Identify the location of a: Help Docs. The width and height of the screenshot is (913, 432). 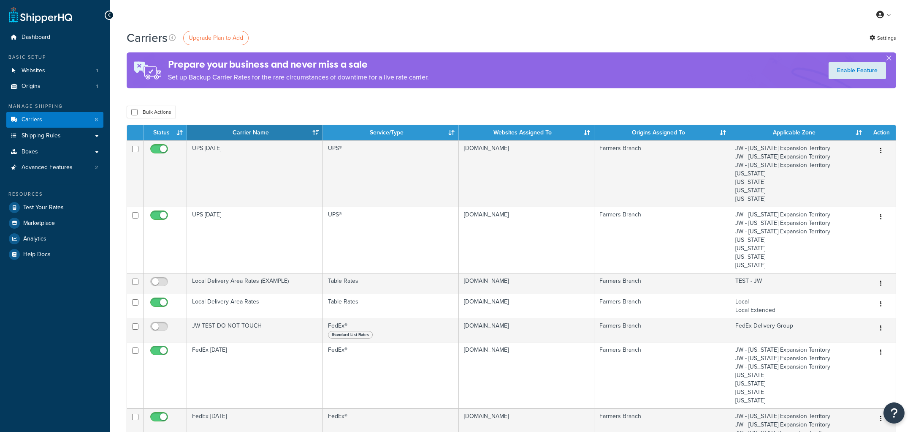
(55, 254).